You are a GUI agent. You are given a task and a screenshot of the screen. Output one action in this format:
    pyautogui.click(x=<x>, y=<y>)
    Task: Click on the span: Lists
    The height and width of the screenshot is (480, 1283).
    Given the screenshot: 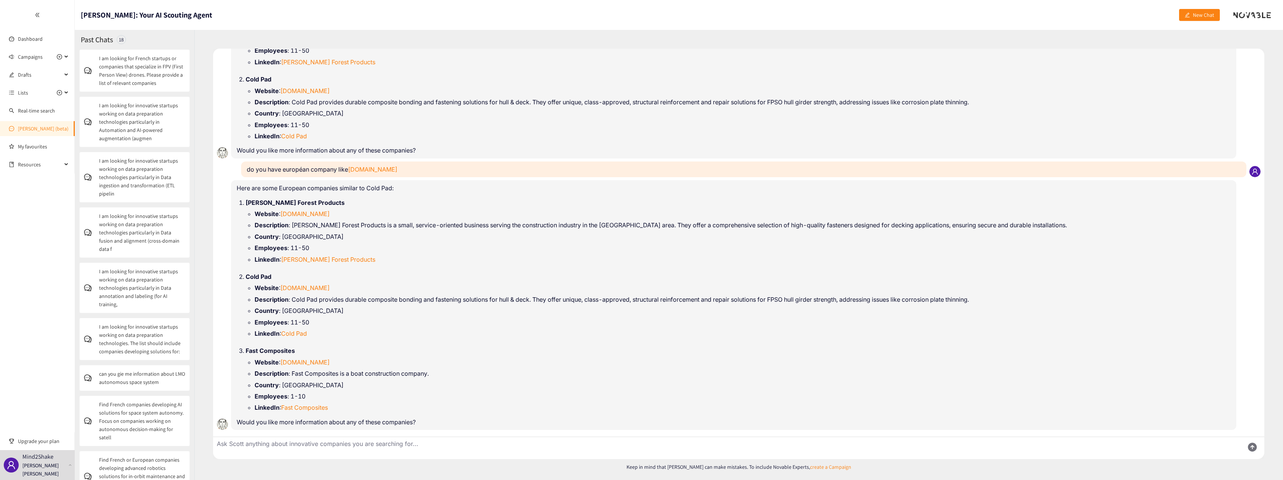 What is the action you would take?
    pyautogui.click(x=23, y=93)
    